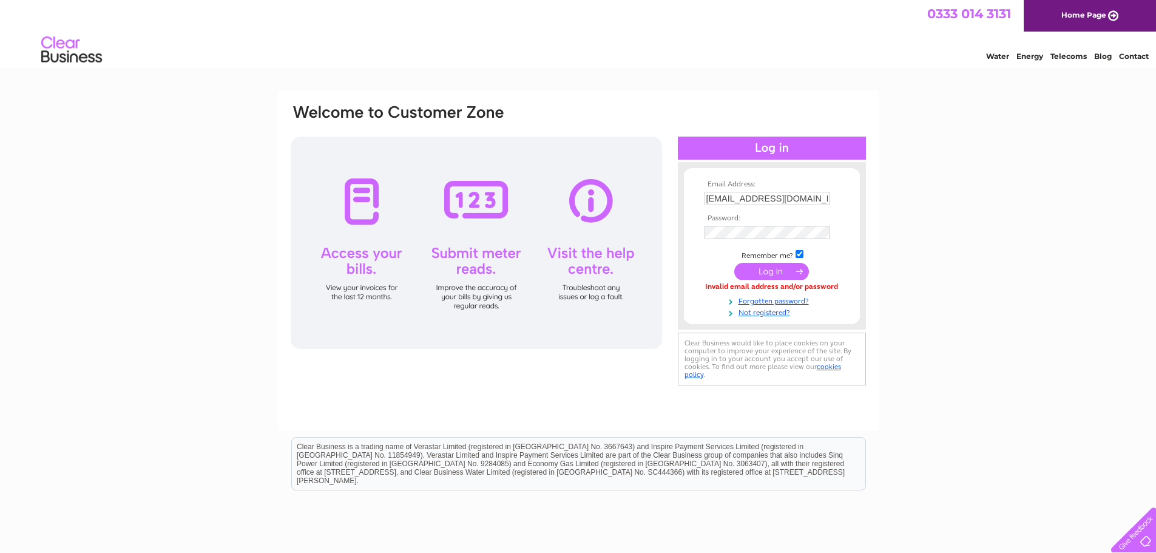 The height and width of the screenshot is (553, 1156). I want to click on div: Invalid email address and/or password, so click(772, 287).